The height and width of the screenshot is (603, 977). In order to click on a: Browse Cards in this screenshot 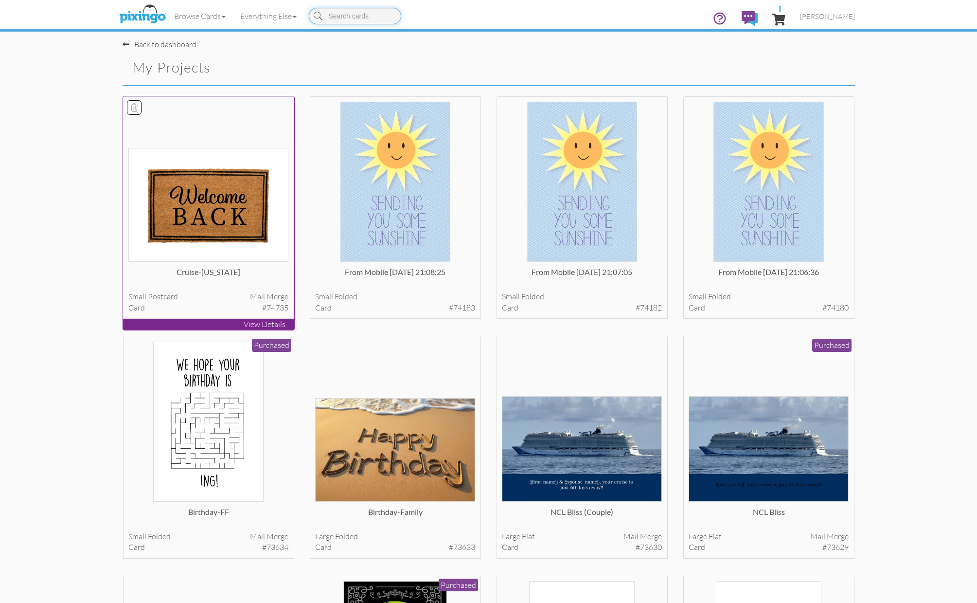, I will do `click(200, 16)`.